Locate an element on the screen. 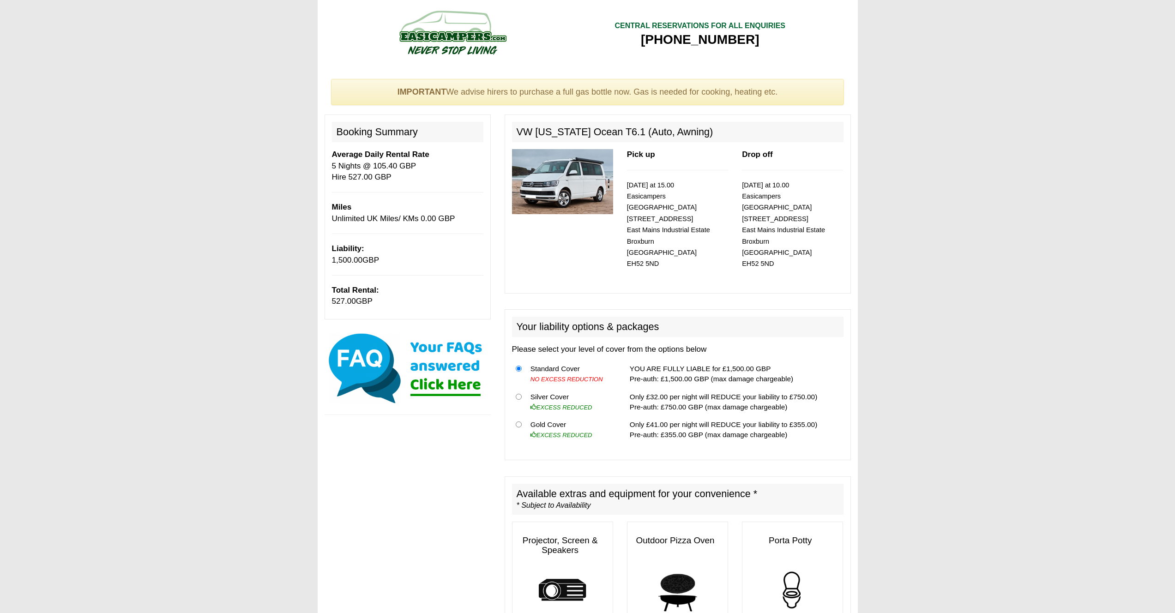  div: We advise hirers to purchase a full gas bottle now. Gas is needed for cooking, heating etc. is located at coordinates (588, 92).